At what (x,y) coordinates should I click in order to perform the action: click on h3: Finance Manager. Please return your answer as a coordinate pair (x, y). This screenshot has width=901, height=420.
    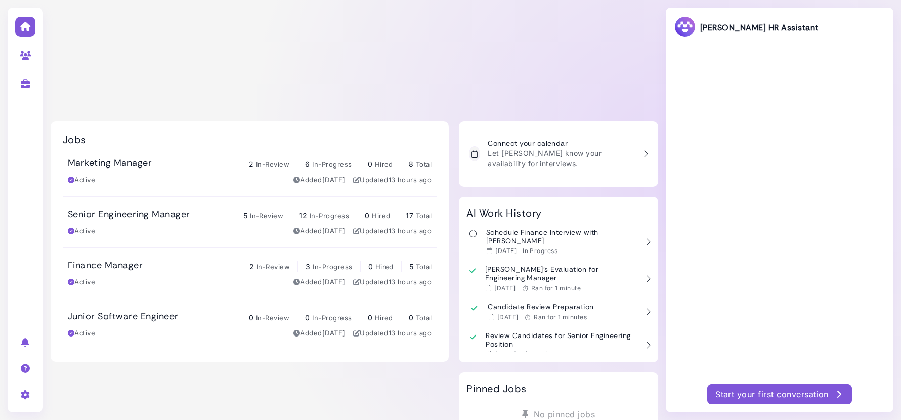
    Looking at the image, I should click on (105, 266).